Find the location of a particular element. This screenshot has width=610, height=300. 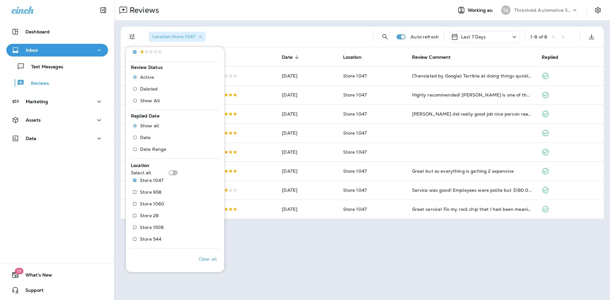

span: Deleted is located at coordinates (149, 89).